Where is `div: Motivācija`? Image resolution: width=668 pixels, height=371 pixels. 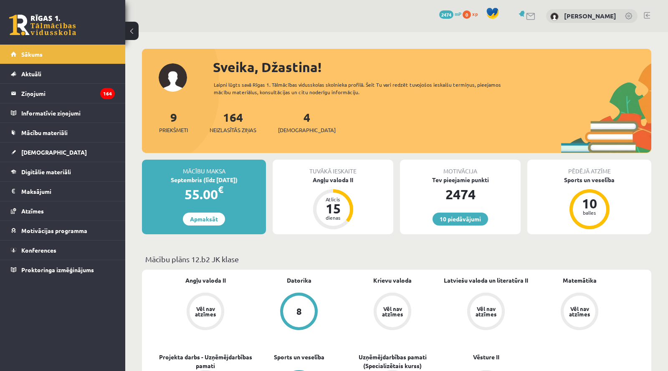
div: Motivācija is located at coordinates (460, 168).